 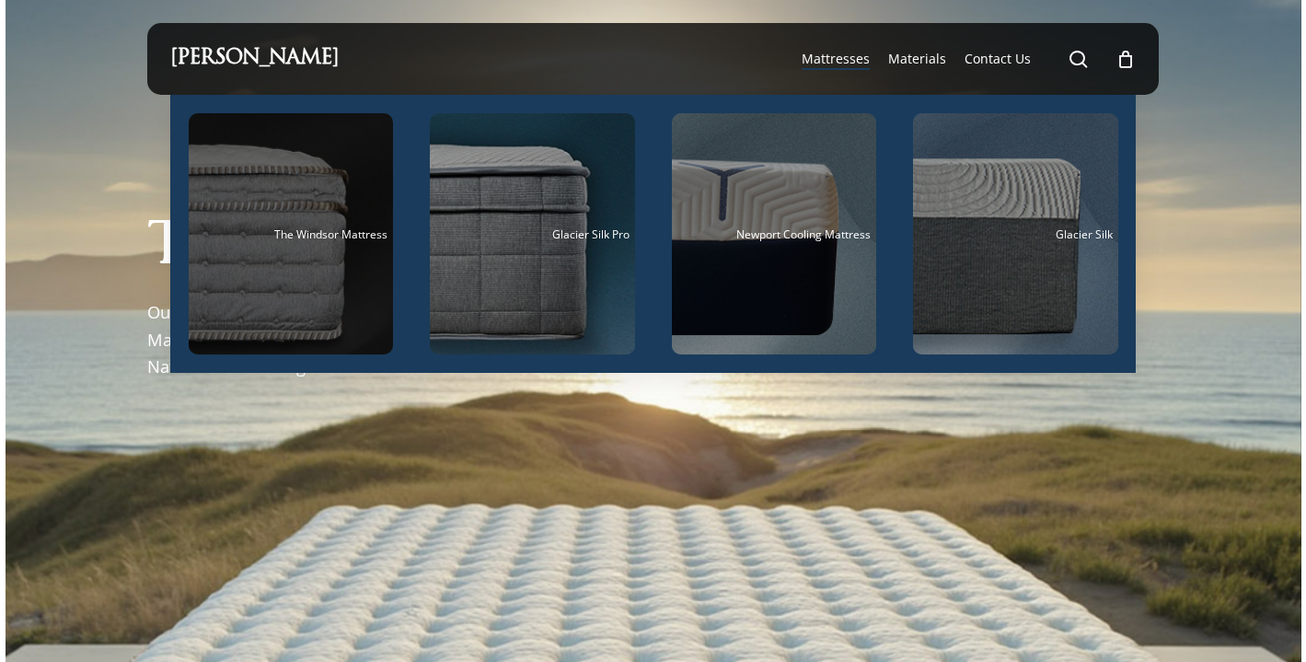 I want to click on span: T, so click(x=167, y=248).